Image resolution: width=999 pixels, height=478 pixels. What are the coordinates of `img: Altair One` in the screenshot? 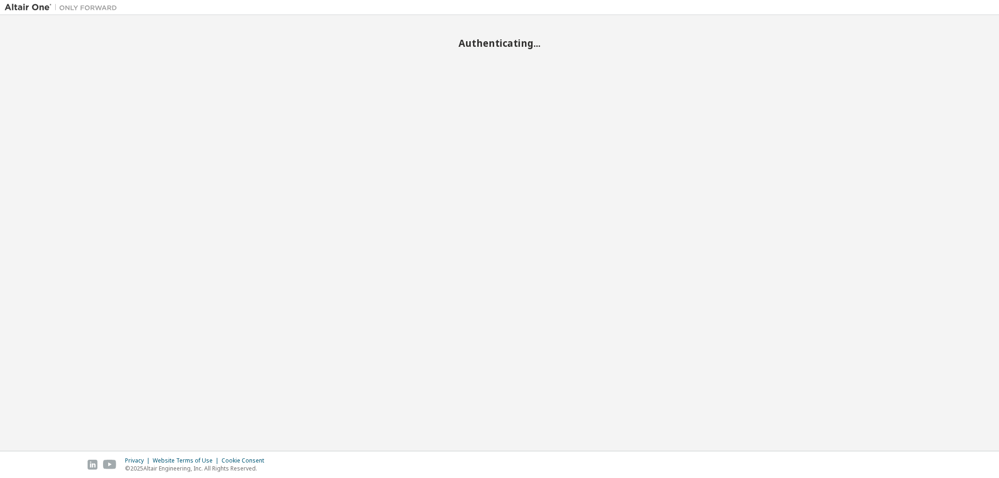 It's located at (63, 7).